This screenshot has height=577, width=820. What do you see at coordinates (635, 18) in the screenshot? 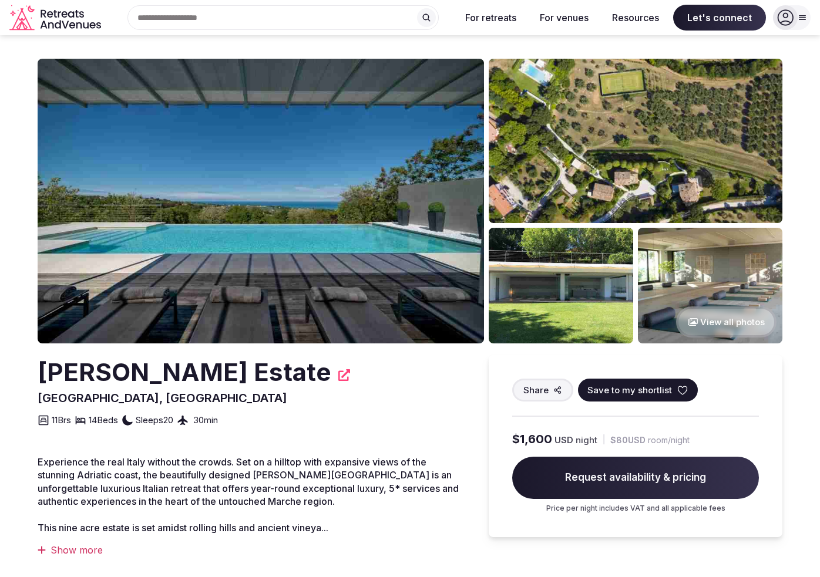
I see `button: Resources` at bounding box center [635, 18].